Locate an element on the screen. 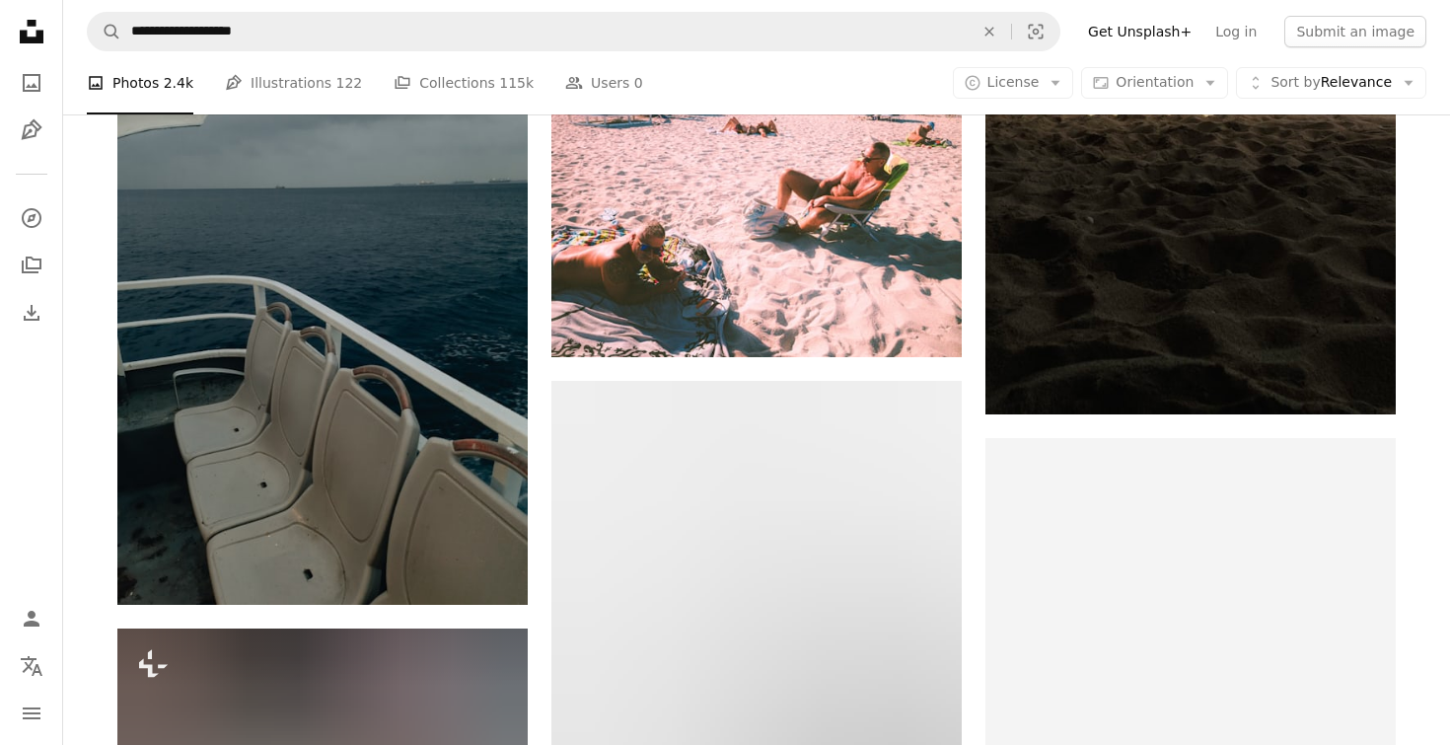 The height and width of the screenshot is (745, 1450). a: Download History is located at coordinates (32, 313).